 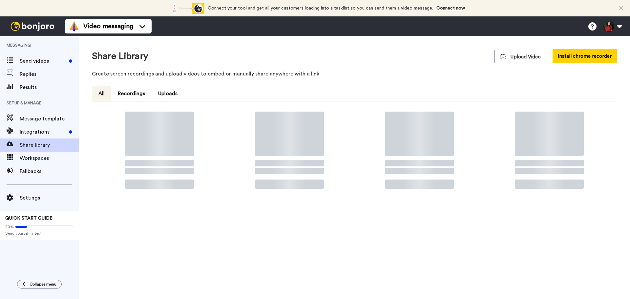 What do you see at coordinates (520, 56) in the screenshot?
I see `button: Upload Video` at bounding box center [520, 56].